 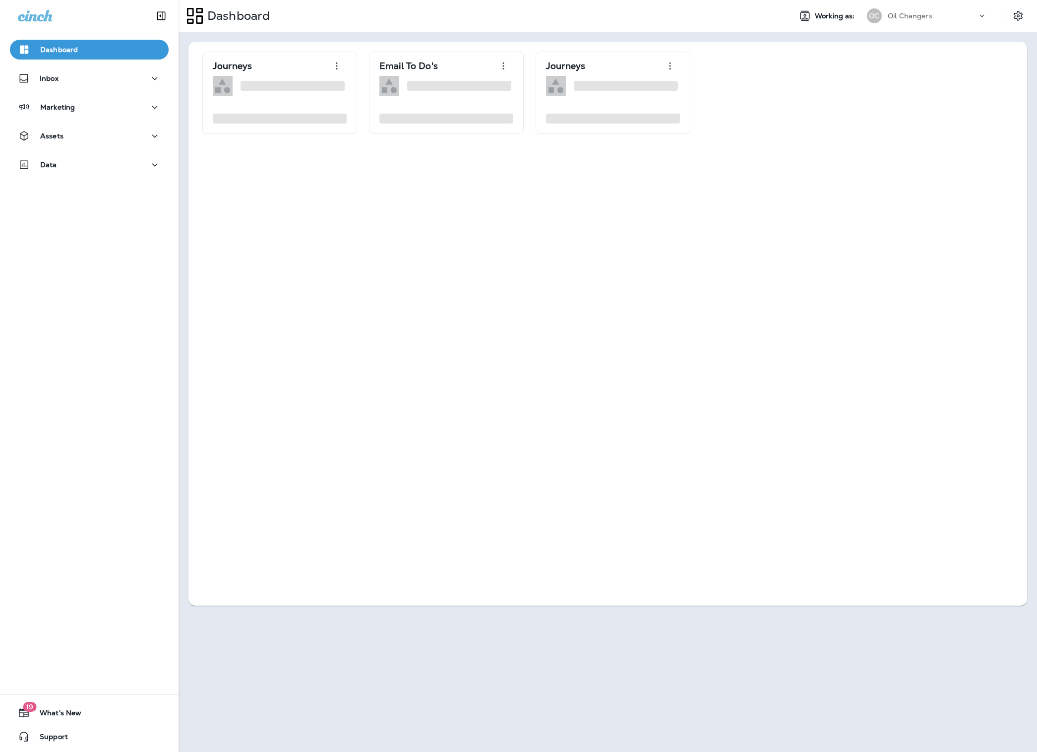 What do you see at coordinates (52, 136) in the screenshot?
I see `p: Assets` at bounding box center [52, 136].